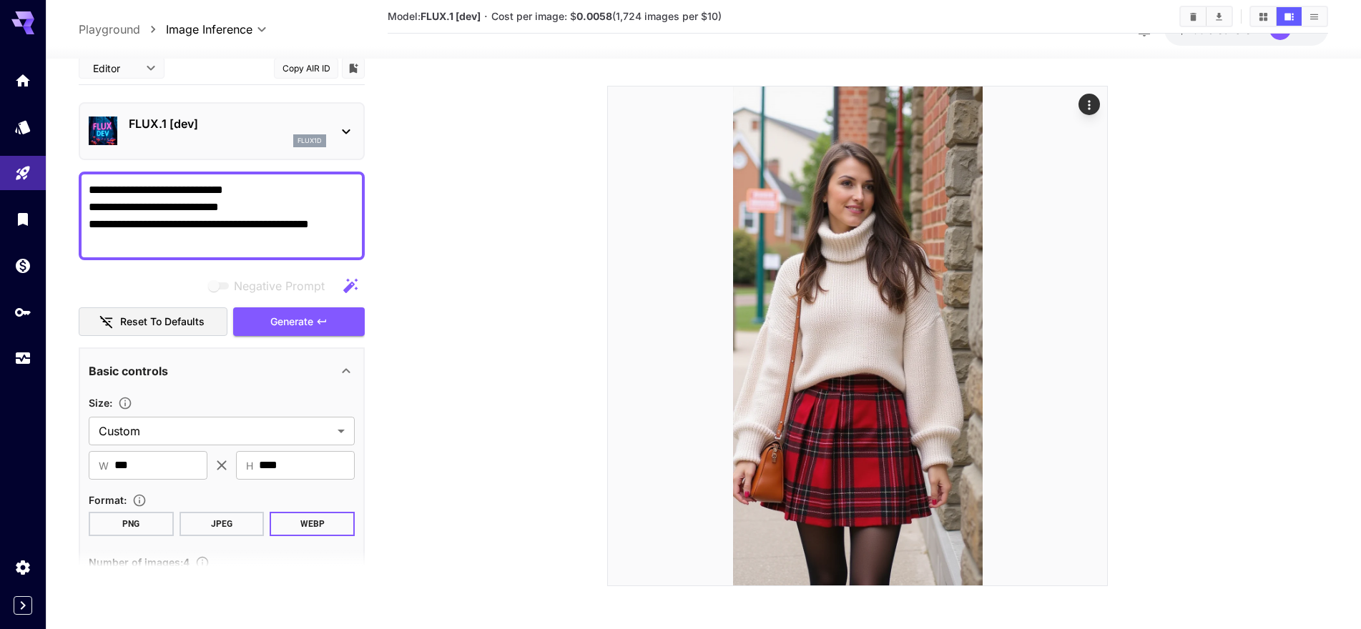 Image resolution: width=1361 pixels, height=629 pixels. Describe the element at coordinates (23, 127) in the screenshot. I see `div: Models` at that location.